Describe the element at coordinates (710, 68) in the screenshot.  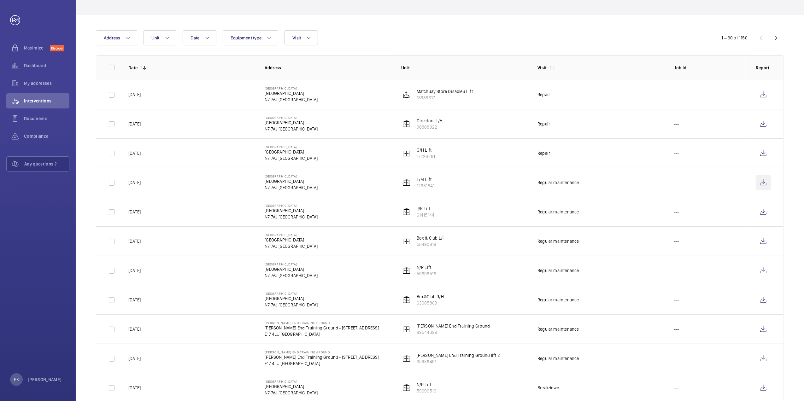
I see `p: Job Id` at that location.